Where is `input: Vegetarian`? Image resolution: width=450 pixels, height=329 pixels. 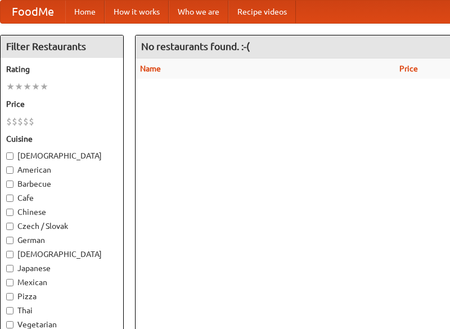
input: Vegetarian is located at coordinates (10, 324).